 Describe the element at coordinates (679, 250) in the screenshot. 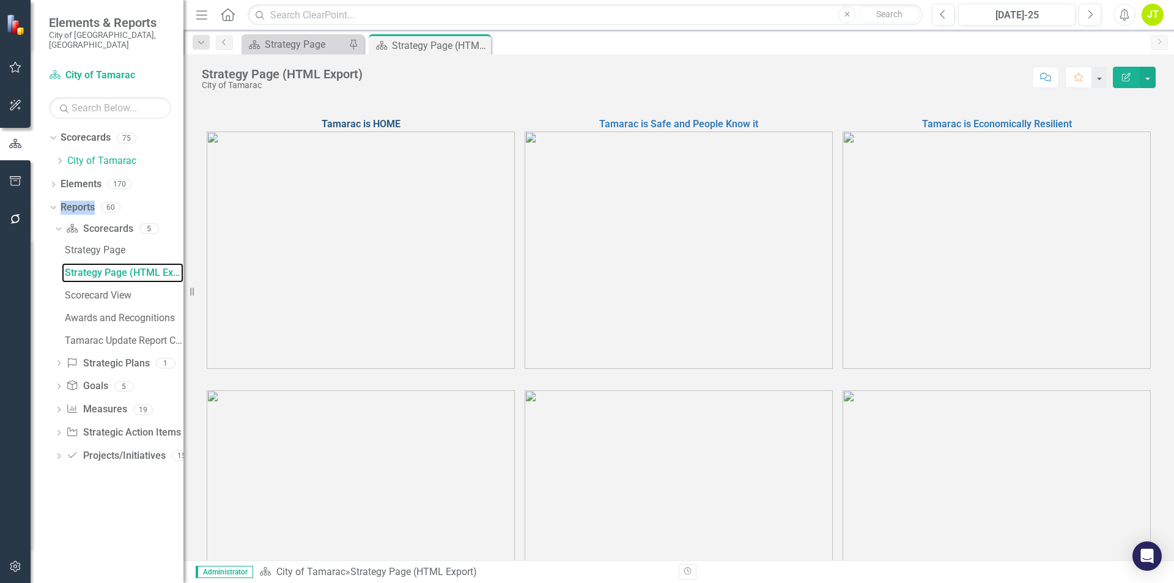

I see `img: tamarac2%20v3.png` at that location.